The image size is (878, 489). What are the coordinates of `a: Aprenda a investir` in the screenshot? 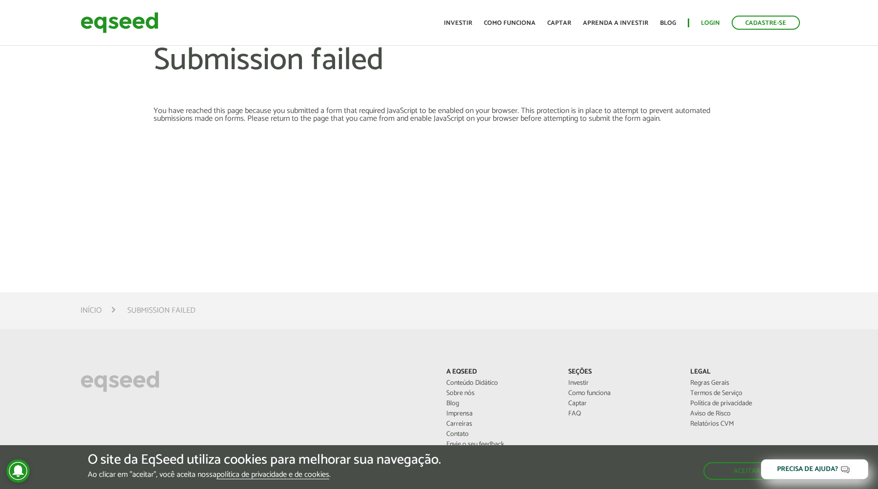 It's located at (615, 23).